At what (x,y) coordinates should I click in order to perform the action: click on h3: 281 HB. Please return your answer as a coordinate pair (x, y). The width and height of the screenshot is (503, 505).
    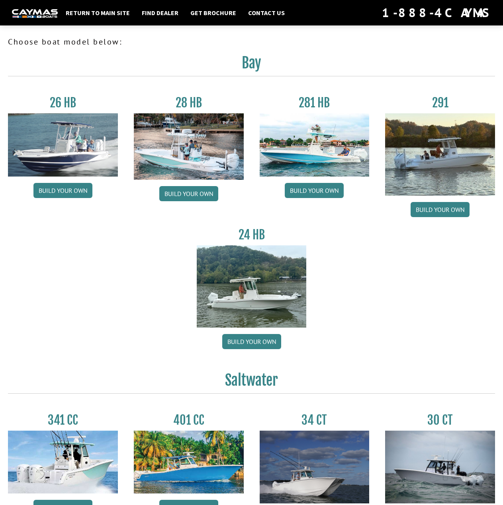
    Looking at the image, I should click on (314, 103).